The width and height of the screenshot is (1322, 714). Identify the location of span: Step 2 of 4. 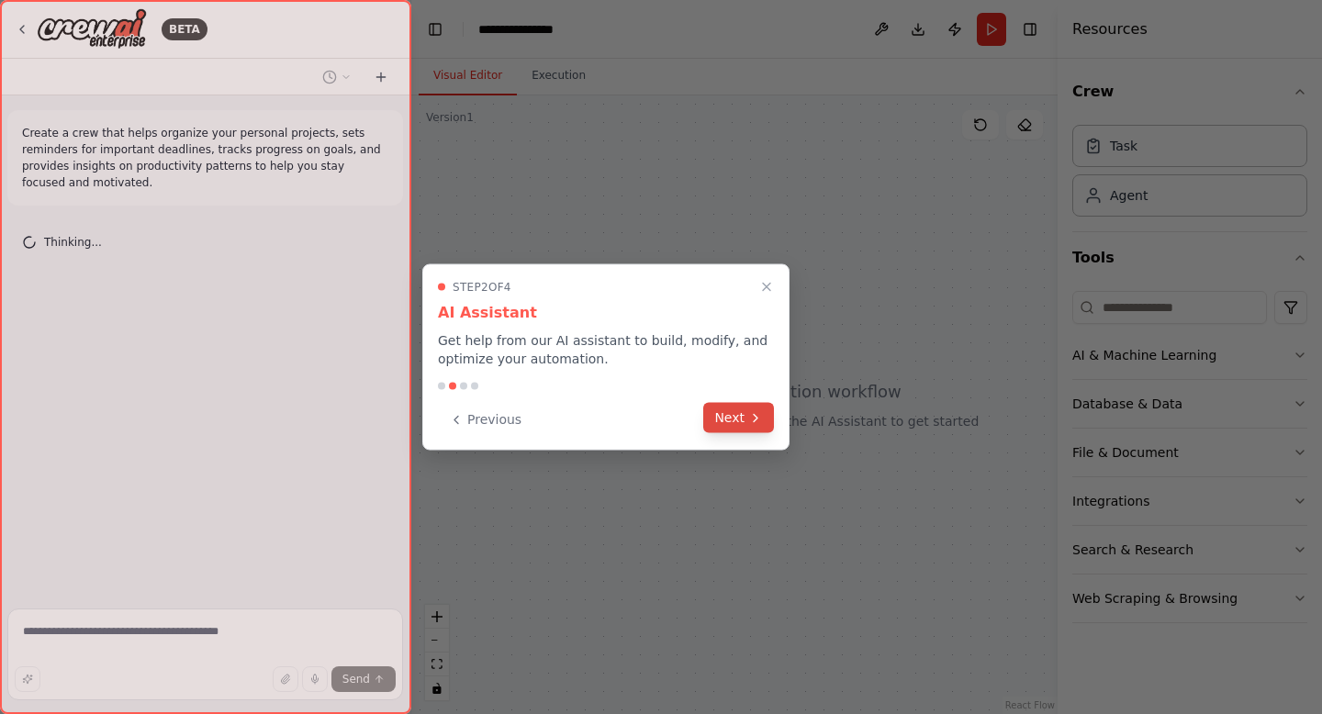
(482, 287).